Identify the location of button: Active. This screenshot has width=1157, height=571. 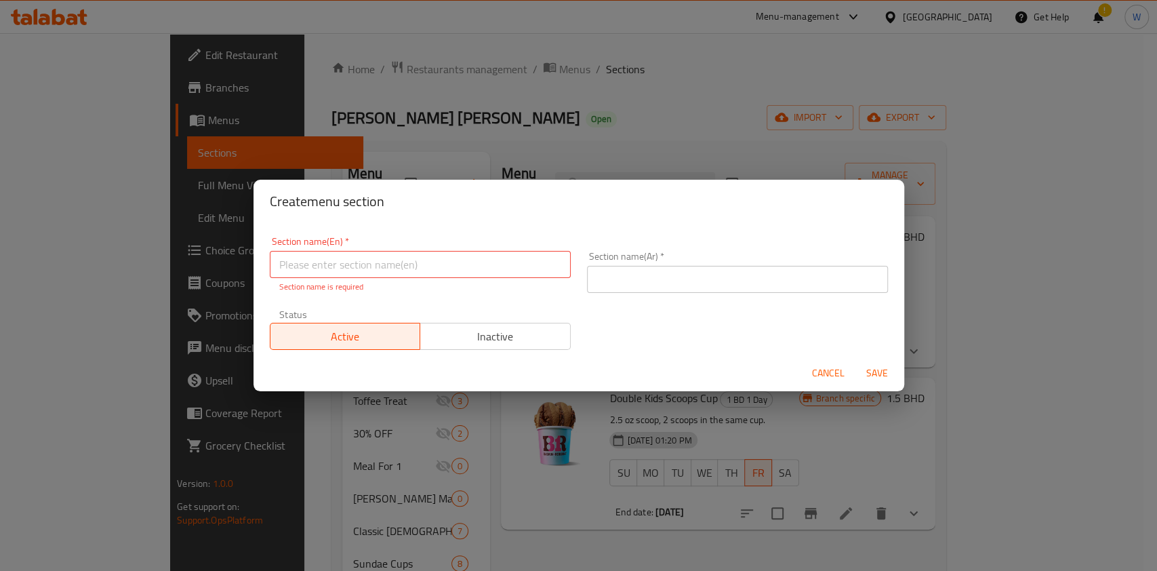
(345, 336).